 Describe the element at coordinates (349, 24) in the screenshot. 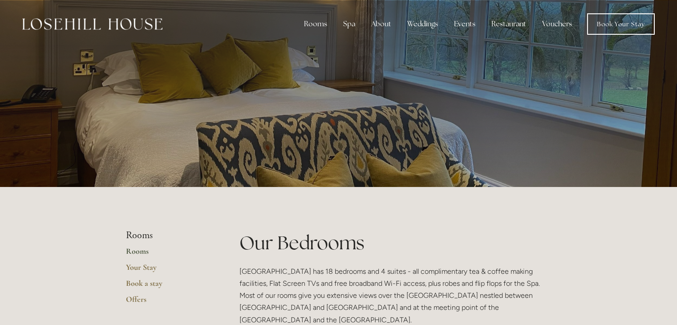

I see `div: Spa` at that location.